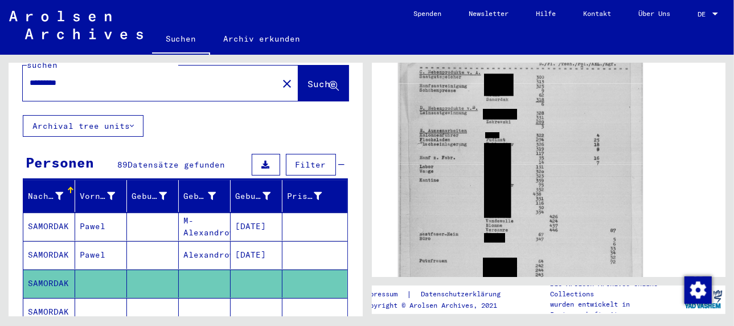 The width and height of the screenshot is (734, 326). Describe the element at coordinates (315, 196) in the screenshot. I see `mat-header-cell: Prisoner #` at that location.